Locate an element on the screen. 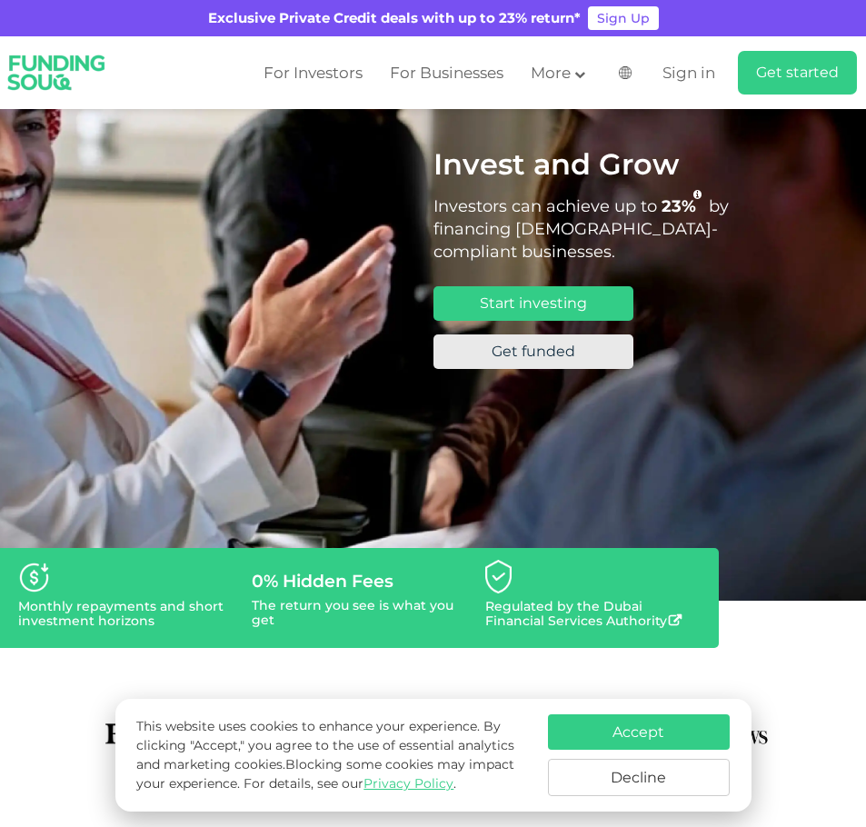 This screenshot has height=827, width=866. span: For details, see our . is located at coordinates (350, 783).